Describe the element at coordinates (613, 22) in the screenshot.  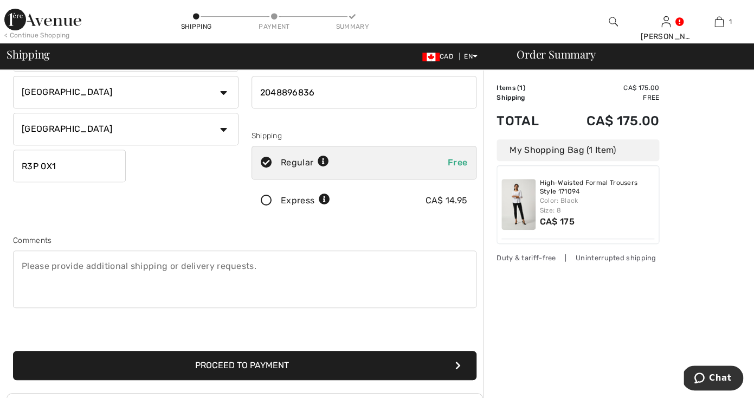
I see `img: search the website` at that location.